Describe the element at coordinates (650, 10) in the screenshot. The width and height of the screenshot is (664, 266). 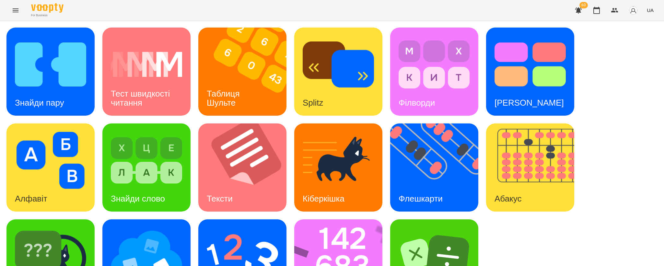
I see `button: UA` at that location.